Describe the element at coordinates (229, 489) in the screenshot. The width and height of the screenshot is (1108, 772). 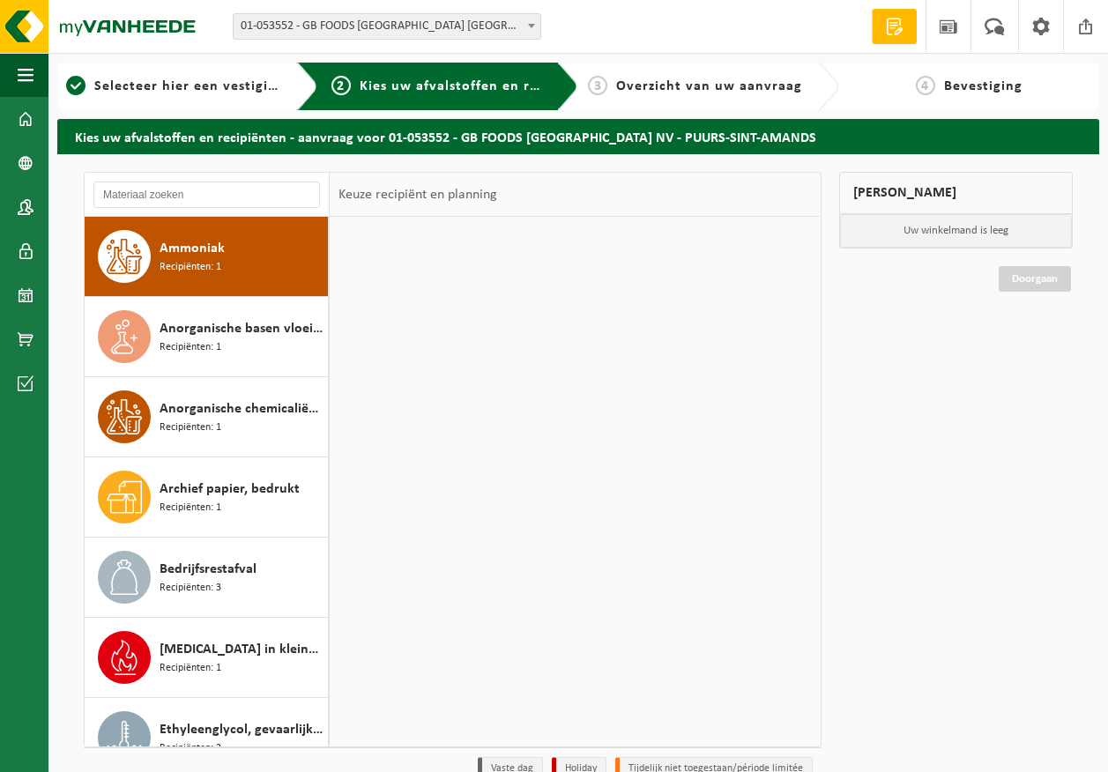
I see `span: Archief papier, bedrukt` at that location.